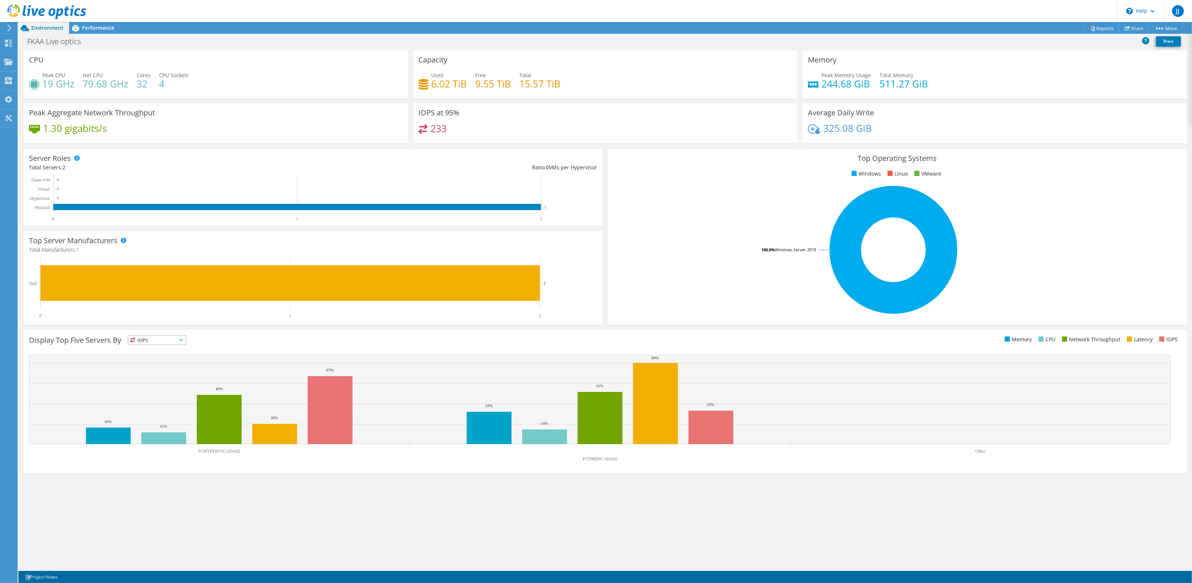 The height and width of the screenshot is (583, 1192). What do you see at coordinates (600, 386) in the screenshot?
I see `text: 51%` at bounding box center [600, 386].